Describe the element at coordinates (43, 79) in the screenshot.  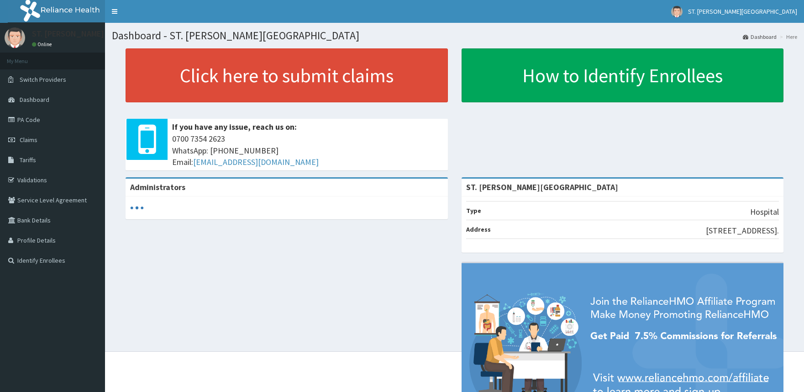
I see `span: Switch Providers` at that location.